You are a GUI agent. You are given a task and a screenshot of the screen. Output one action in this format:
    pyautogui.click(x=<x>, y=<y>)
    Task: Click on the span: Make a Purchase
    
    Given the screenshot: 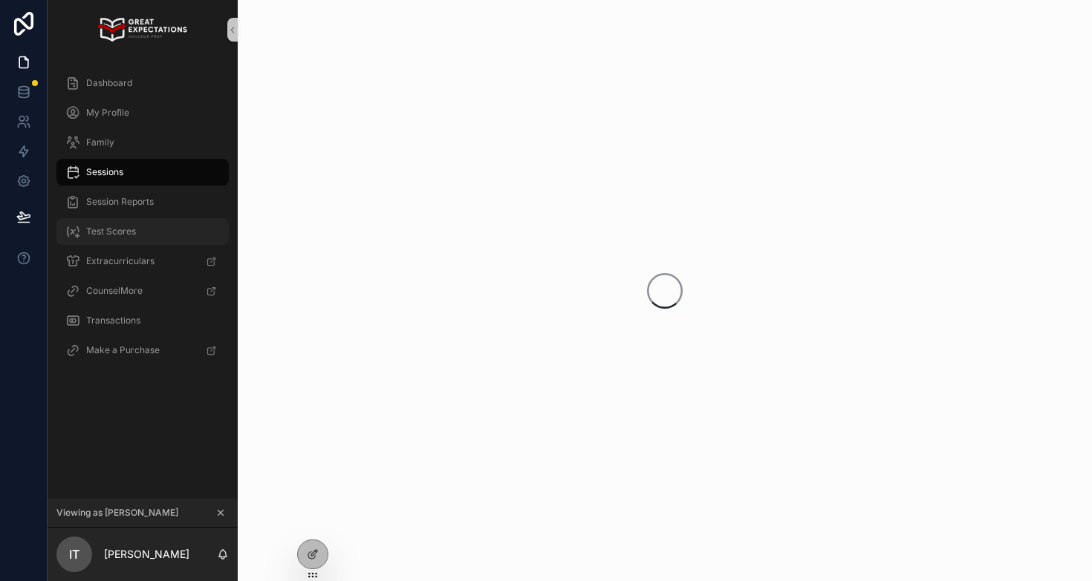 What is the action you would take?
    pyautogui.click(x=123, y=351)
    